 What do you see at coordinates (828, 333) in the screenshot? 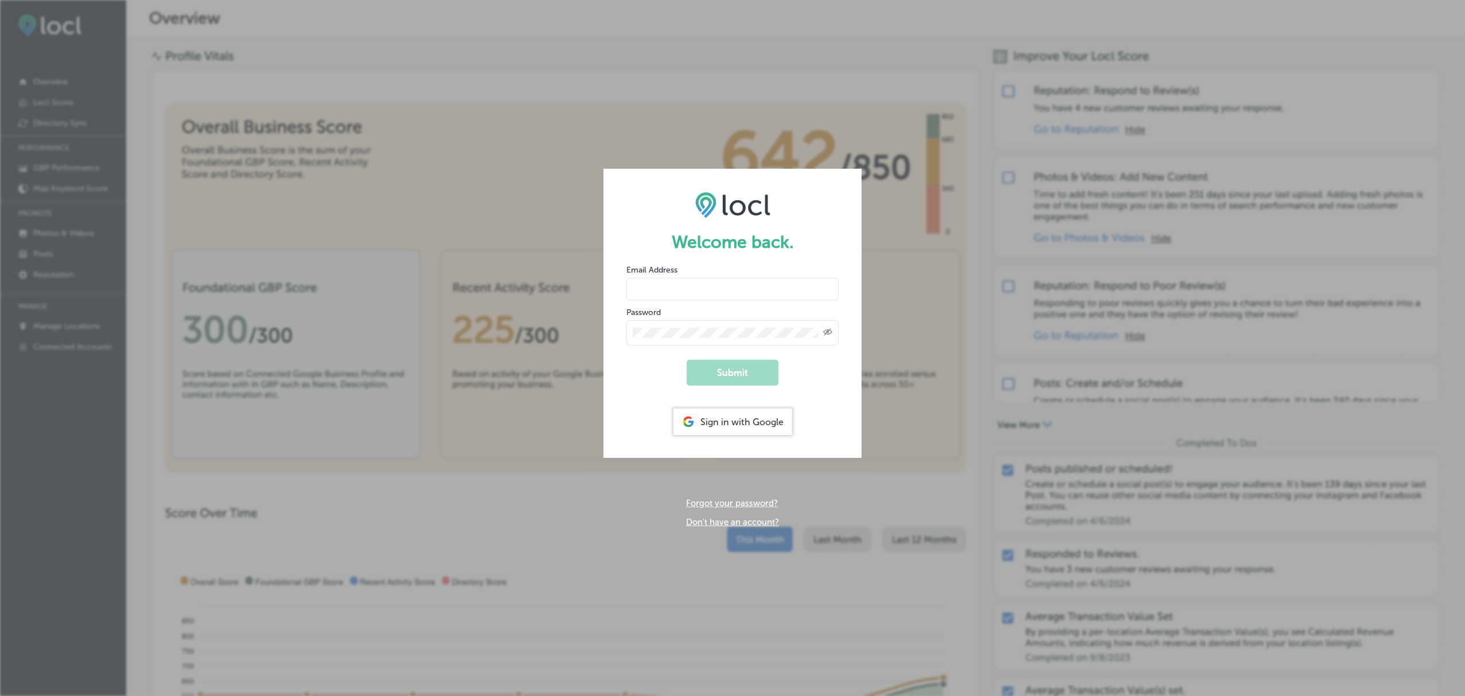
I see `span: Toggle password visibility` at bounding box center [828, 333].